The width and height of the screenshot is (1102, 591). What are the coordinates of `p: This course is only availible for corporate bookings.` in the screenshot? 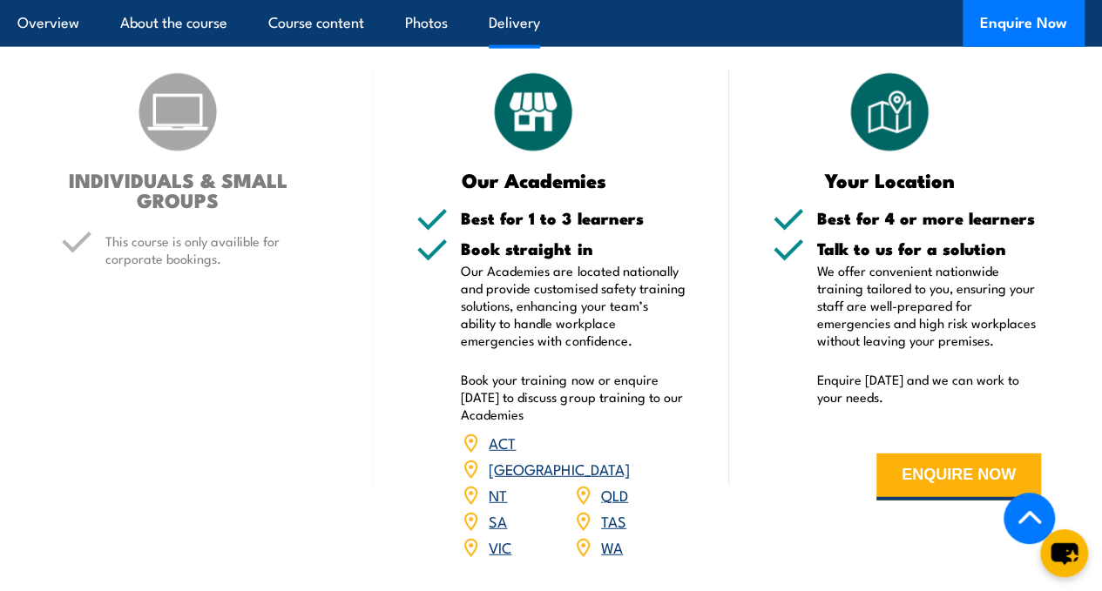 It's located at (217, 250).